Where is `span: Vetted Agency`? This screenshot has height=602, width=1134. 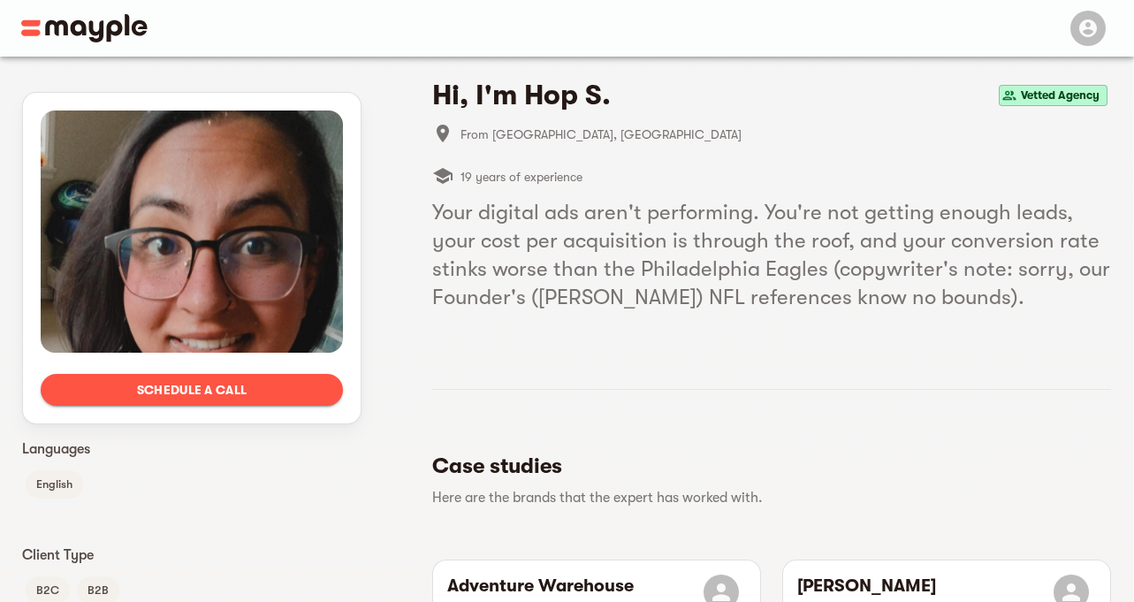
span: Vetted Agency is located at coordinates (1060, 95).